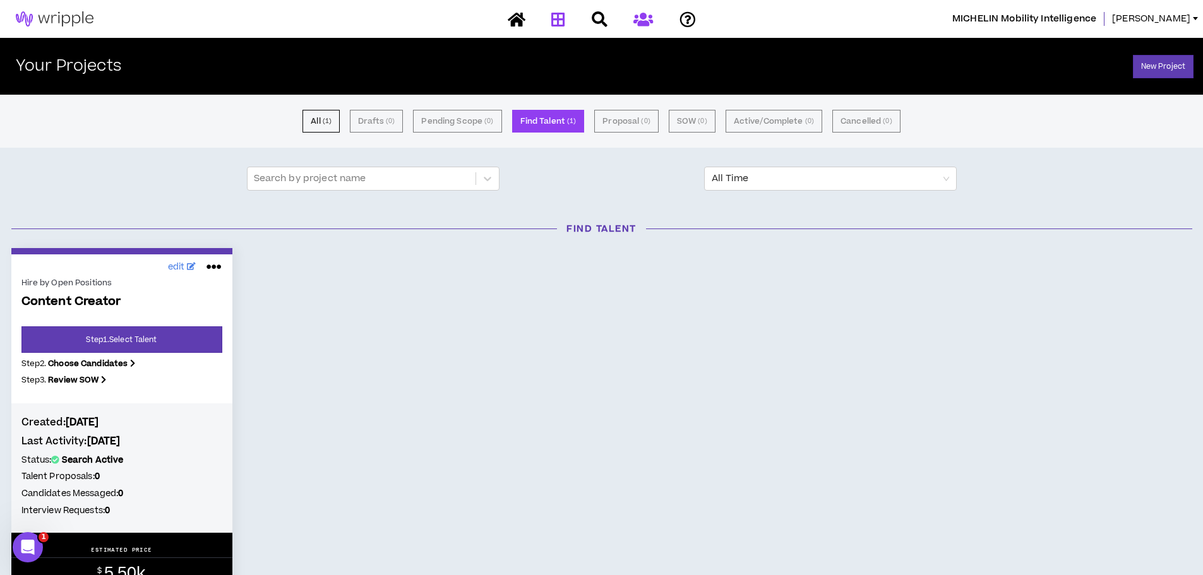  What do you see at coordinates (122, 441) in the screenshot?
I see `h4: Last Activity:` at bounding box center [122, 441].